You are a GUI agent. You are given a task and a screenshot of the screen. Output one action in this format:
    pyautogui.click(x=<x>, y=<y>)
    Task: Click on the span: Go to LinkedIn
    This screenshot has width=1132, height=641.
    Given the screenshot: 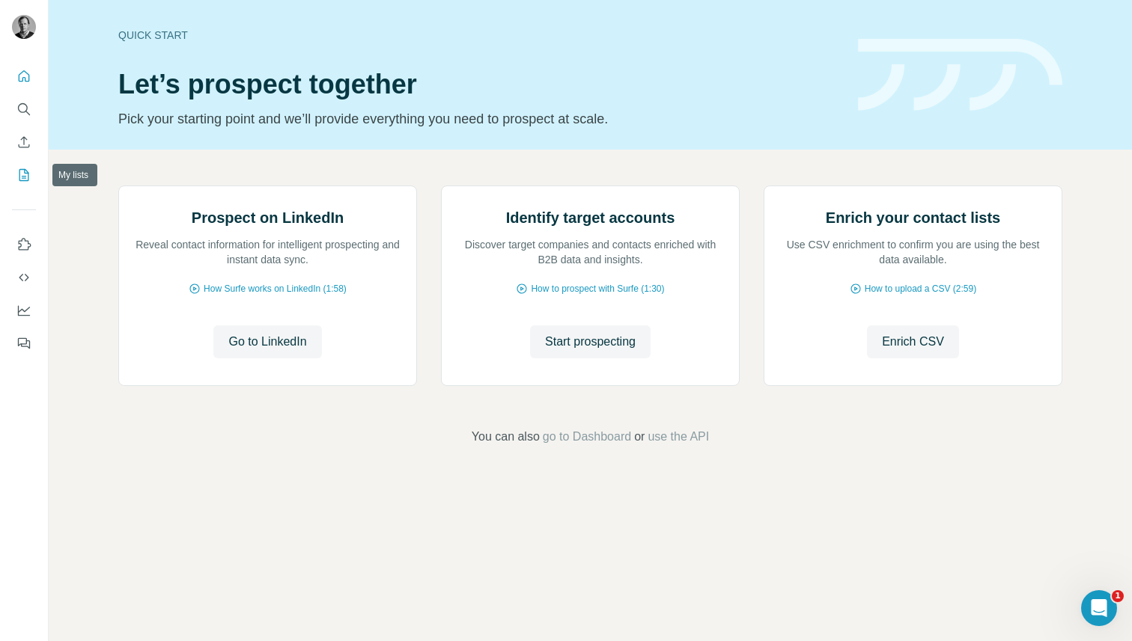 What is the action you would take?
    pyautogui.click(x=267, y=342)
    